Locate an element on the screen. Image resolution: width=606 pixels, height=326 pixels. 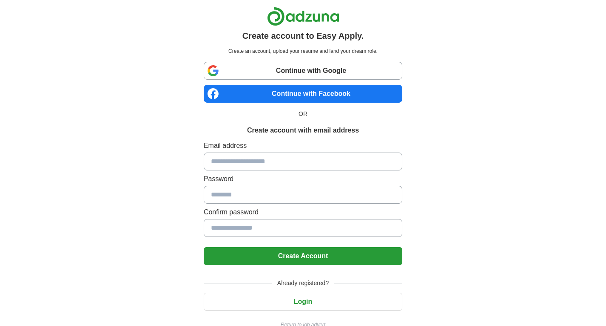
label: Confirm password is located at coordinates (303, 212).